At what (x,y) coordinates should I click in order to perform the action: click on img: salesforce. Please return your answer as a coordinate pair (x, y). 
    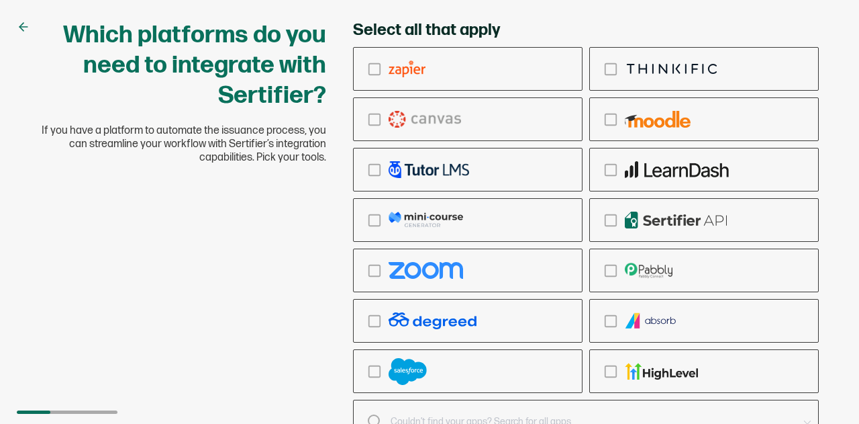
    Looking at the image, I should click on (408, 371).